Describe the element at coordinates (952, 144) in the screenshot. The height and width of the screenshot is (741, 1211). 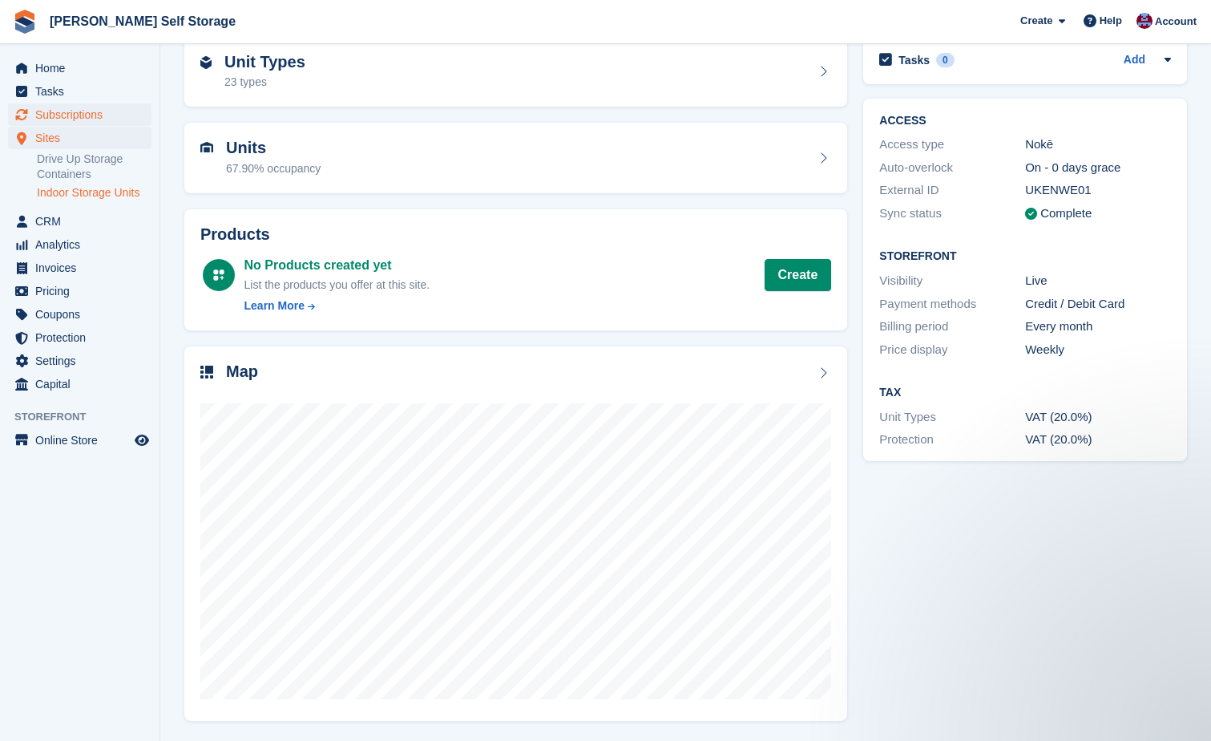
I see `div: Access type` at that location.